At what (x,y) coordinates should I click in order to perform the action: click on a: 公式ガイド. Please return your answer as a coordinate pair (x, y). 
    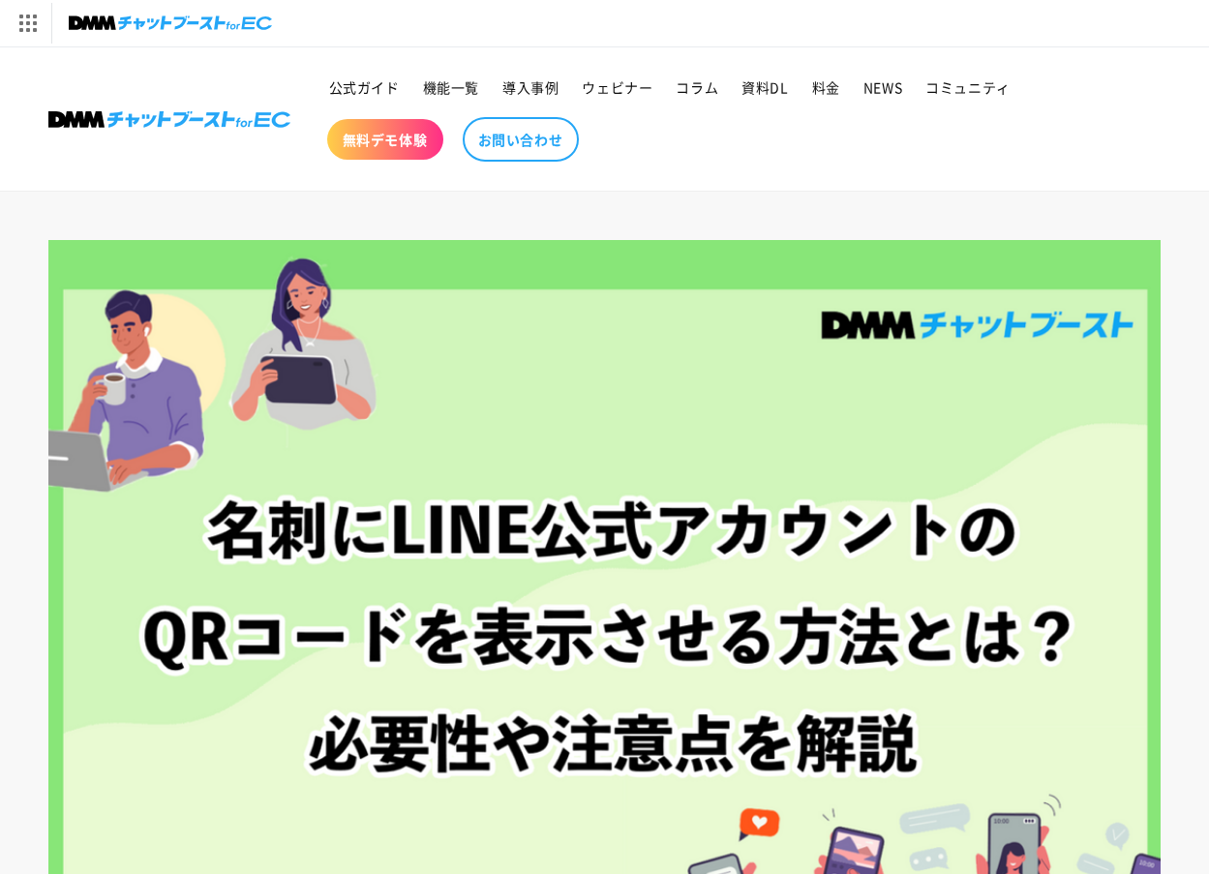
    Looking at the image, I should click on (364, 87).